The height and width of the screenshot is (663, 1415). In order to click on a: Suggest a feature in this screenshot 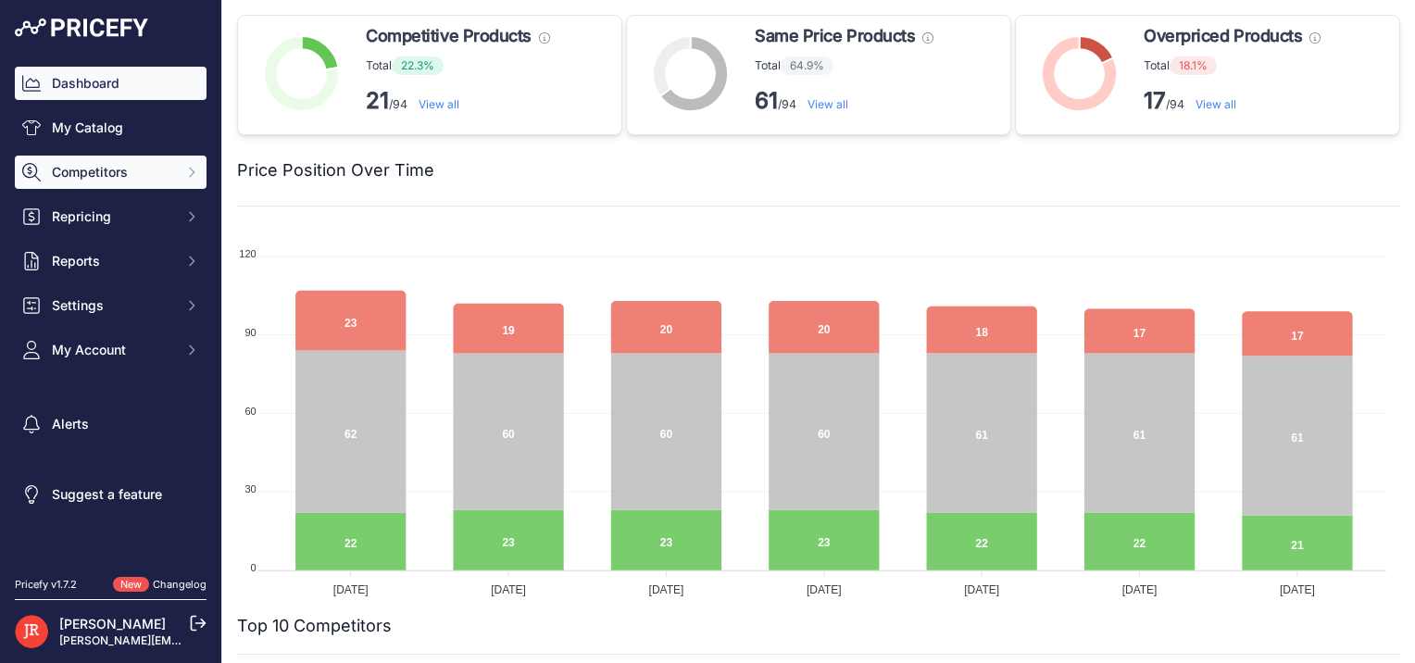, I will do `click(110, 494)`.